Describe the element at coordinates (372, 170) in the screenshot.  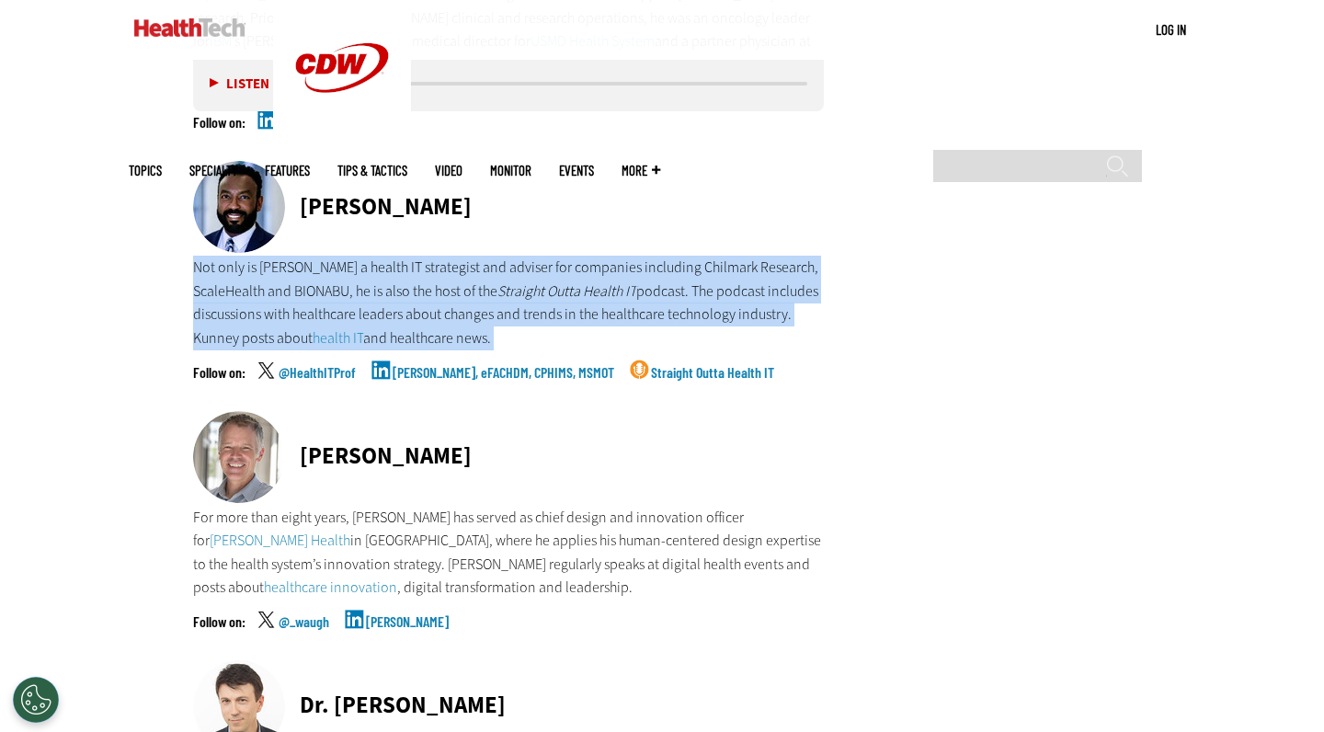
I see `a: Tips & Tactics` at that location.